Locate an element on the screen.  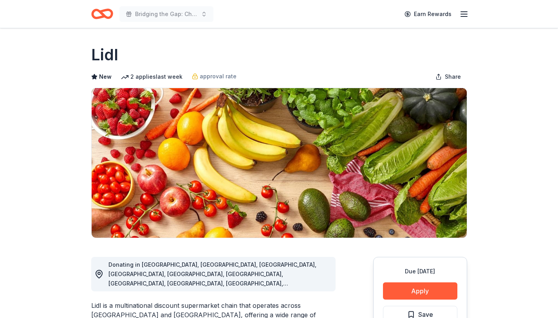
span: New is located at coordinates (105, 77).